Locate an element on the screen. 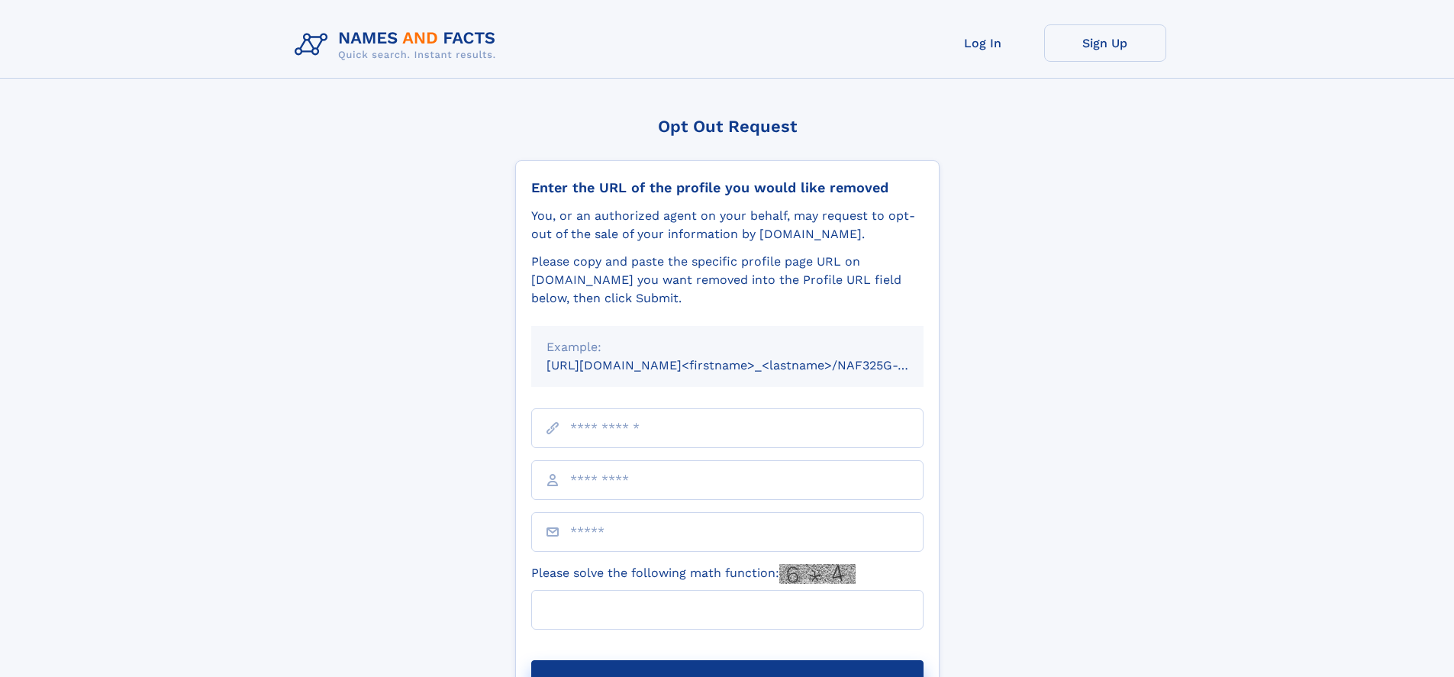  label: Please solve the following math function: is located at coordinates (693, 574).